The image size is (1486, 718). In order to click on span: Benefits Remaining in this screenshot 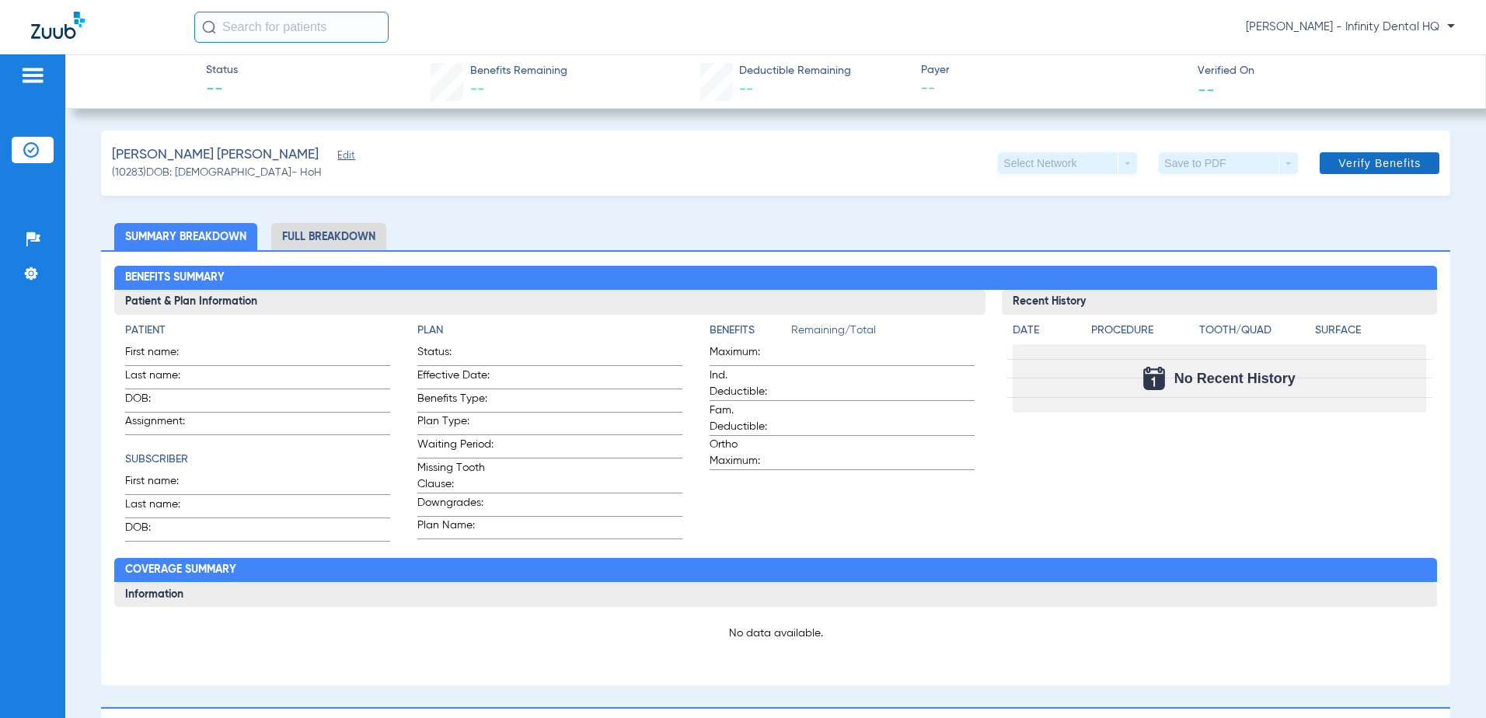, I will do `click(518, 71)`.